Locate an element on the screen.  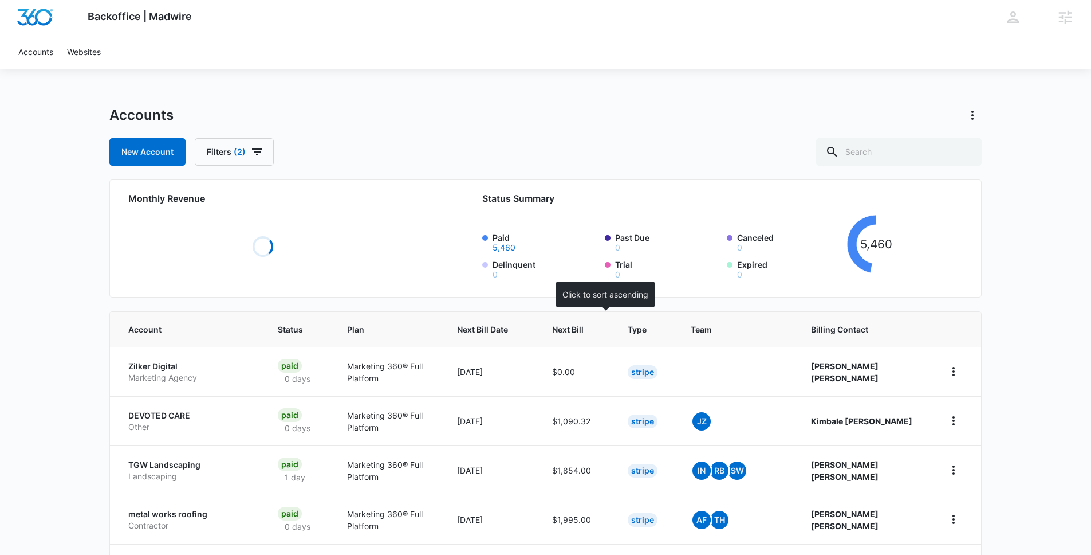
button: Actions is located at coordinates (973, 115).